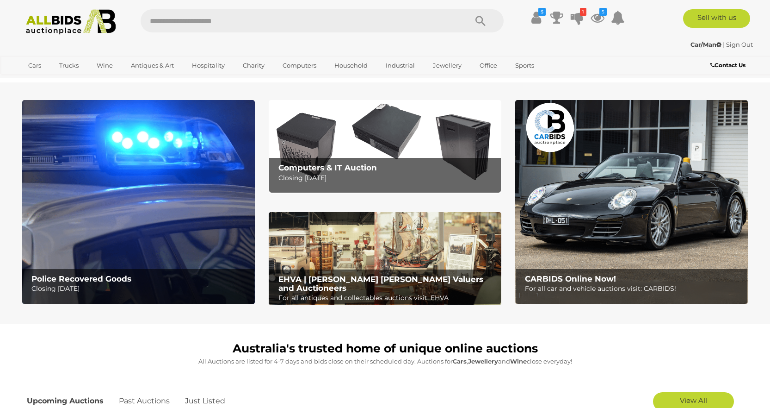  I want to click on i: 1, so click(583, 12).